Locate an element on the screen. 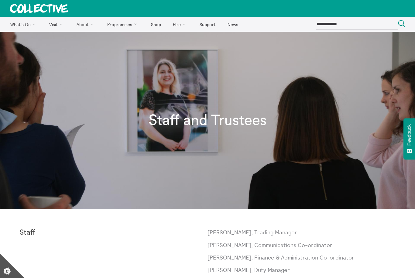 The width and height of the screenshot is (415, 278). a: Shop is located at coordinates (156, 24).